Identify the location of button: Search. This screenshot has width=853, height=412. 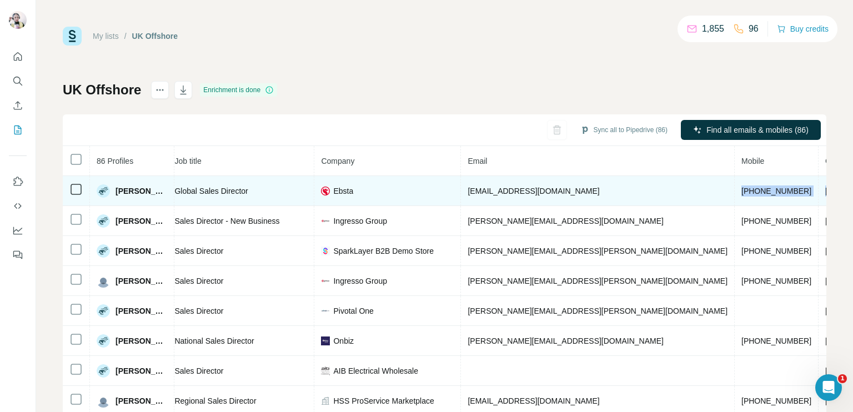
(18, 81).